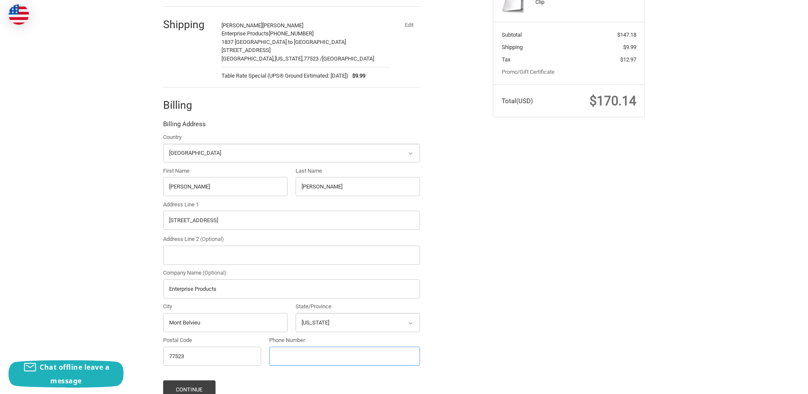 The image size is (808, 394). I want to click on span: Shipping, so click(512, 47).